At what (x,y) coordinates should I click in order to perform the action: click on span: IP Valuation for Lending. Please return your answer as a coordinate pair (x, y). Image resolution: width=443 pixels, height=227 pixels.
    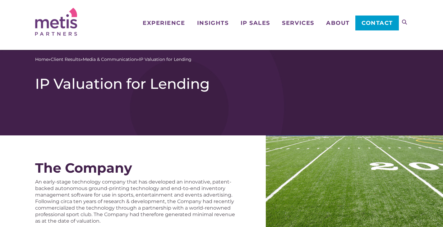
    Looking at the image, I should click on (165, 59).